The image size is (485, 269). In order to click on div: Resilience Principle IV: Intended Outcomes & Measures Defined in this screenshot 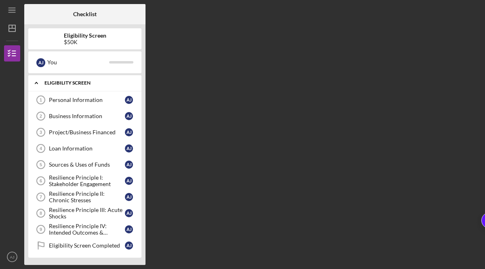, I will do `click(87, 229)`.